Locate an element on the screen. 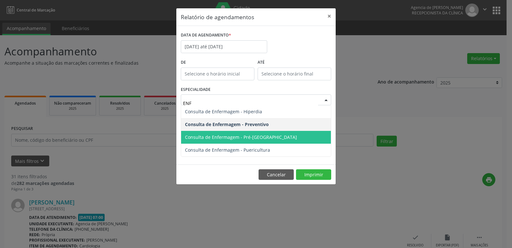 This screenshot has height=248, width=512. button: Imprimir is located at coordinates (314, 175).